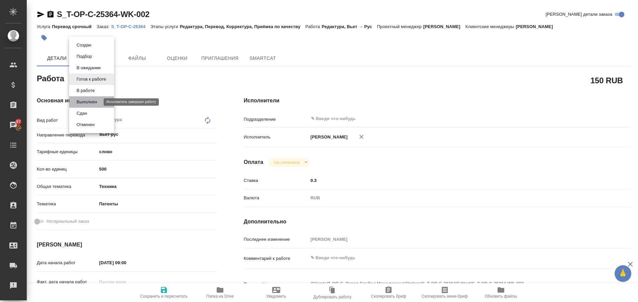 Image resolution: width=638 pixels, height=302 pixels. What do you see at coordinates (84, 57) in the screenshot?
I see `button: Подбор` at bounding box center [84, 57].